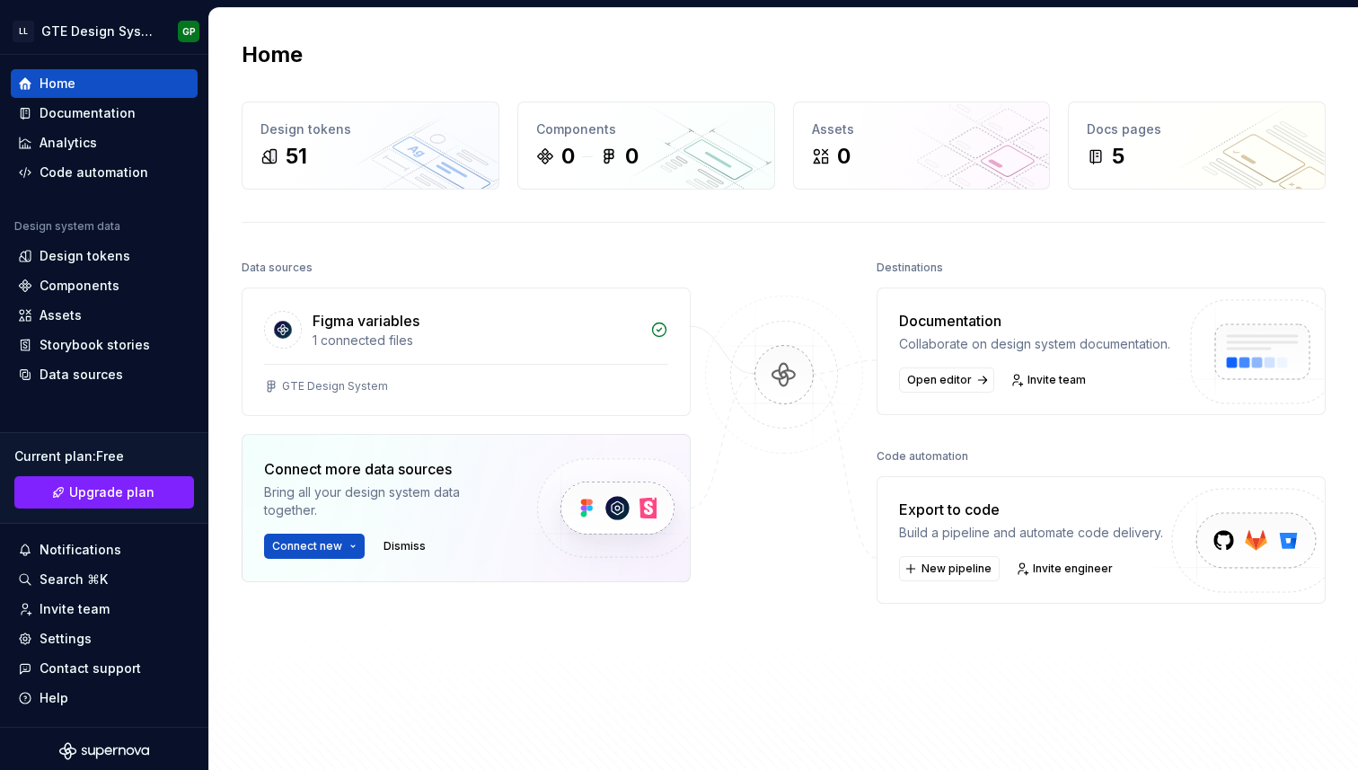 This screenshot has width=1358, height=770. What do you see at coordinates (104, 668) in the screenshot?
I see `button: Contact support` at bounding box center [104, 668].